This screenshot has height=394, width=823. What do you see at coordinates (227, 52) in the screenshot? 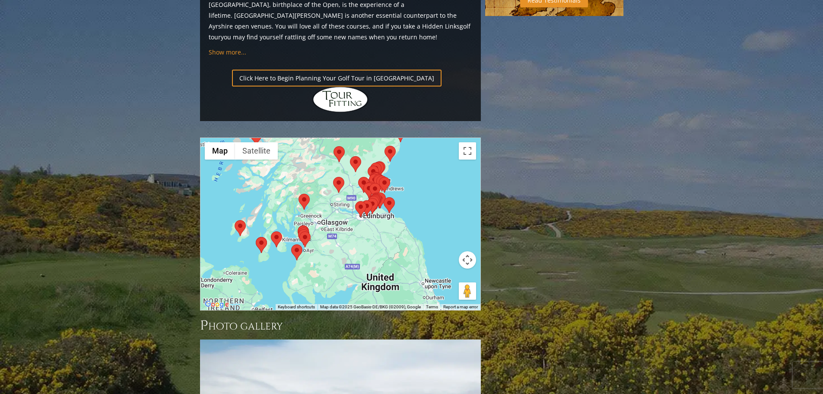
I see `a: Show more...` at bounding box center [227, 52].